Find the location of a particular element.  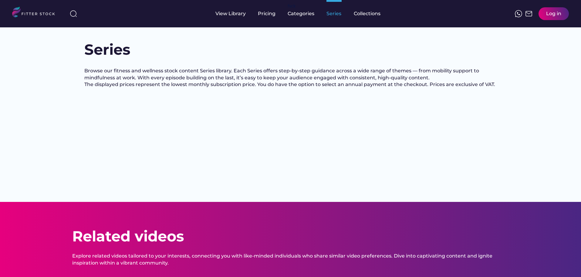

img: Frame%2051.svg is located at coordinates (529, 14).